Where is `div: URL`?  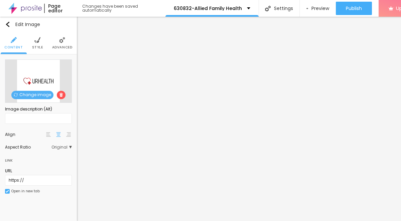
div: URL is located at coordinates (38, 171).